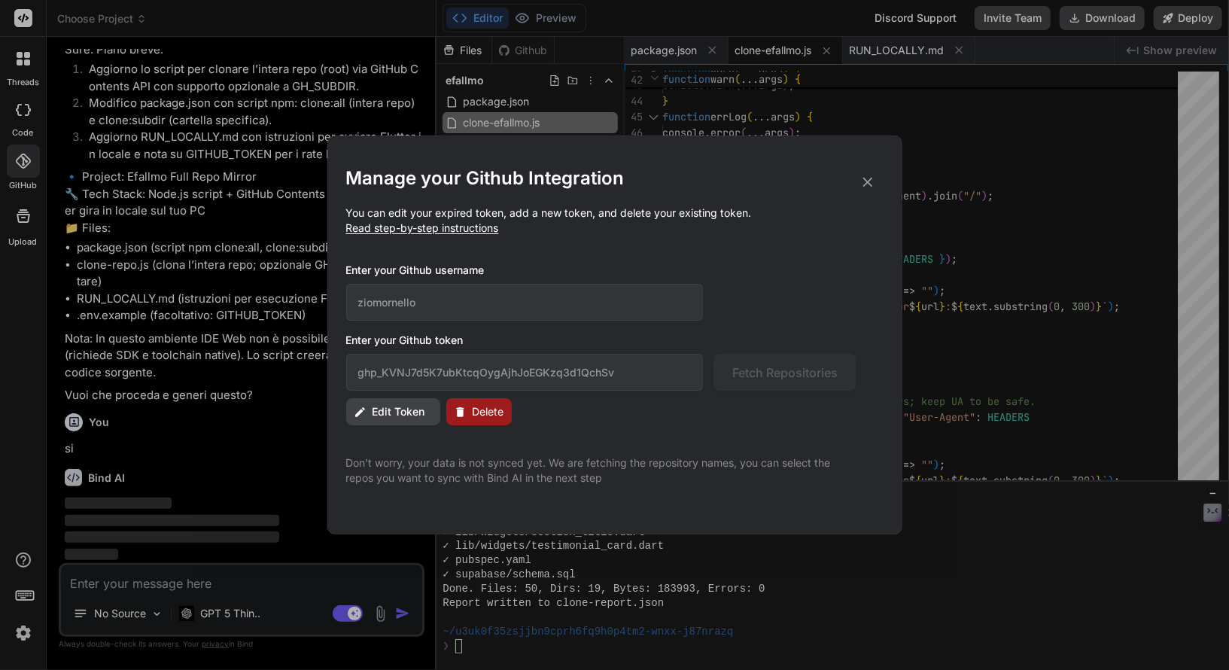 Image resolution: width=1229 pixels, height=670 pixels. I want to click on span: Fetch Repositories, so click(785, 373).